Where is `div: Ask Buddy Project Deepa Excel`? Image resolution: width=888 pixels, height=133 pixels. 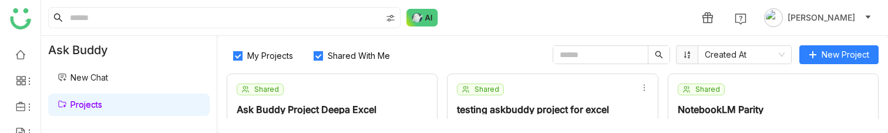
div: Ask Buddy Project Deepa Excel is located at coordinates (306, 109).